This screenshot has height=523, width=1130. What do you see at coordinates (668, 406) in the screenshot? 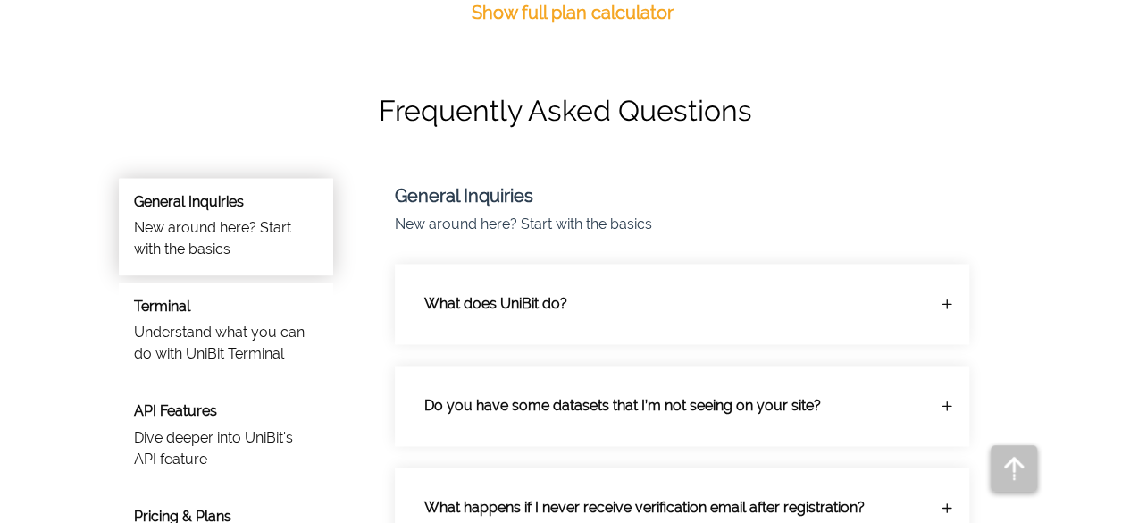
I see `p: Do you have some datasets that I’m not seeing on your site?` at bounding box center [668, 406].